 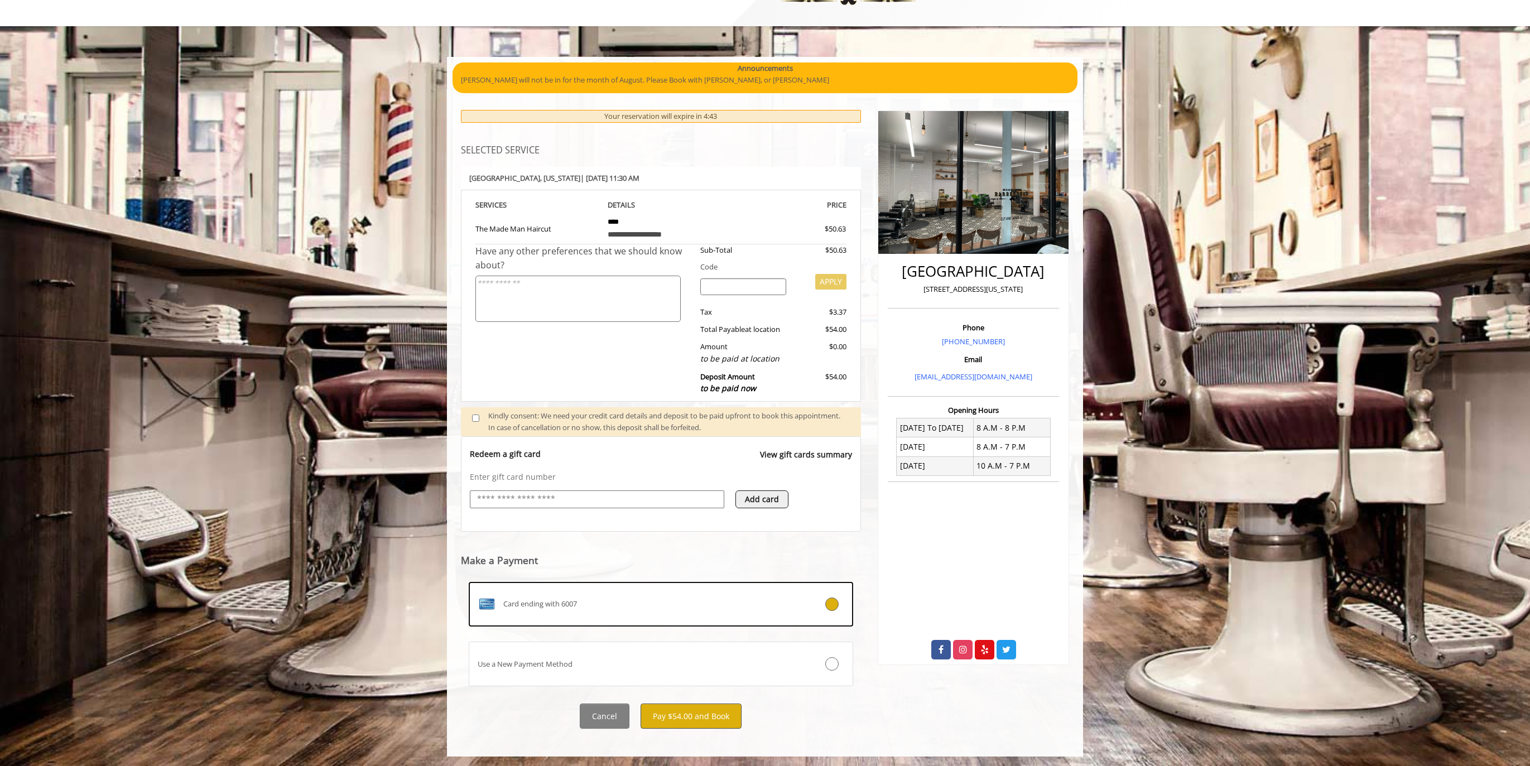 I want to click on div: Code, so click(x=769, y=267).